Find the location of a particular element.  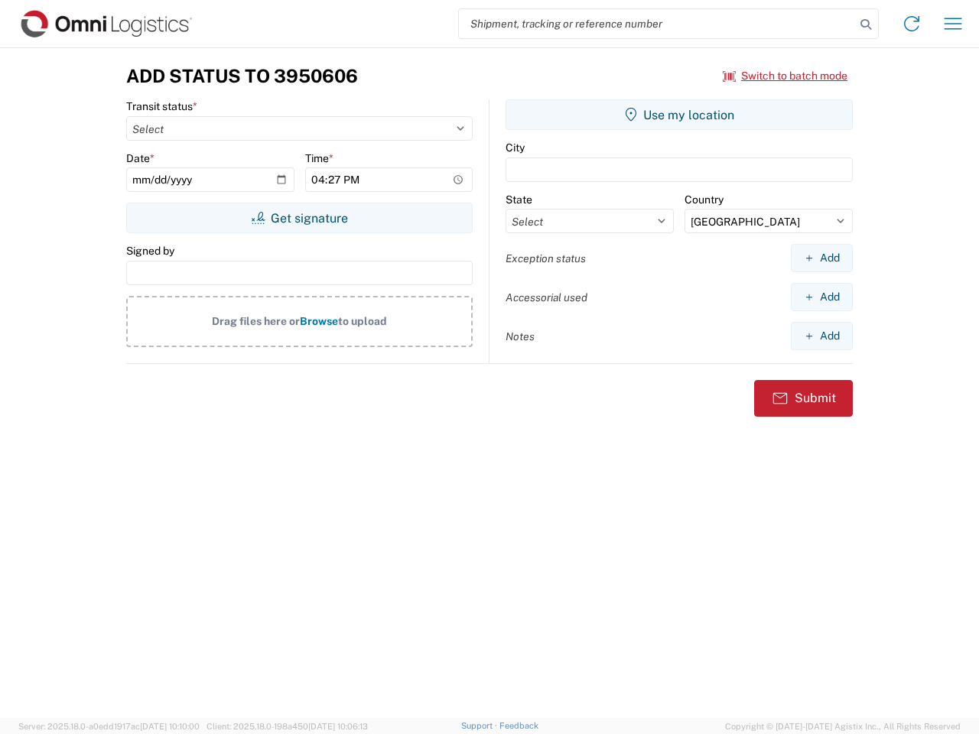

span: Browse is located at coordinates (319, 321).